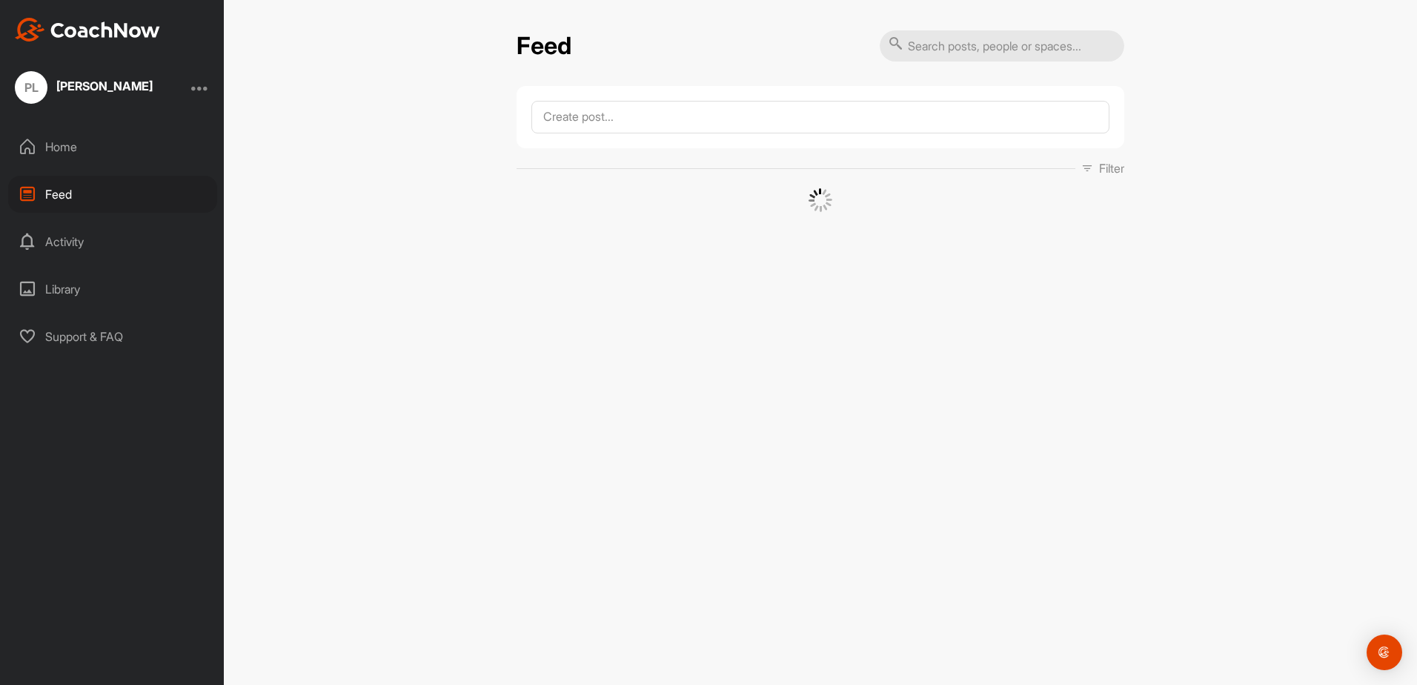 The width and height of the screenshot is (1417, 685). I want to click on p: Filter, so click(1111, 168).